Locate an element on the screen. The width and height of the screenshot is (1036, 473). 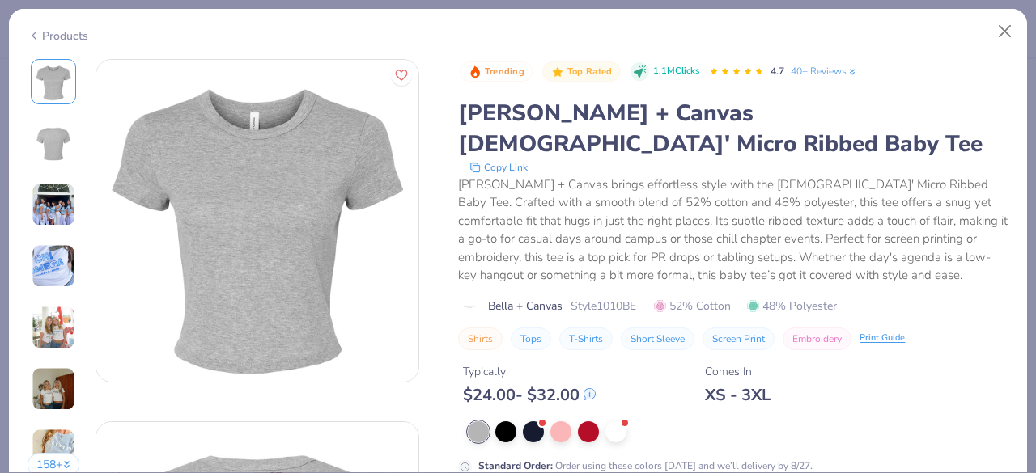
img: Back is located at coordinates (53, 143).